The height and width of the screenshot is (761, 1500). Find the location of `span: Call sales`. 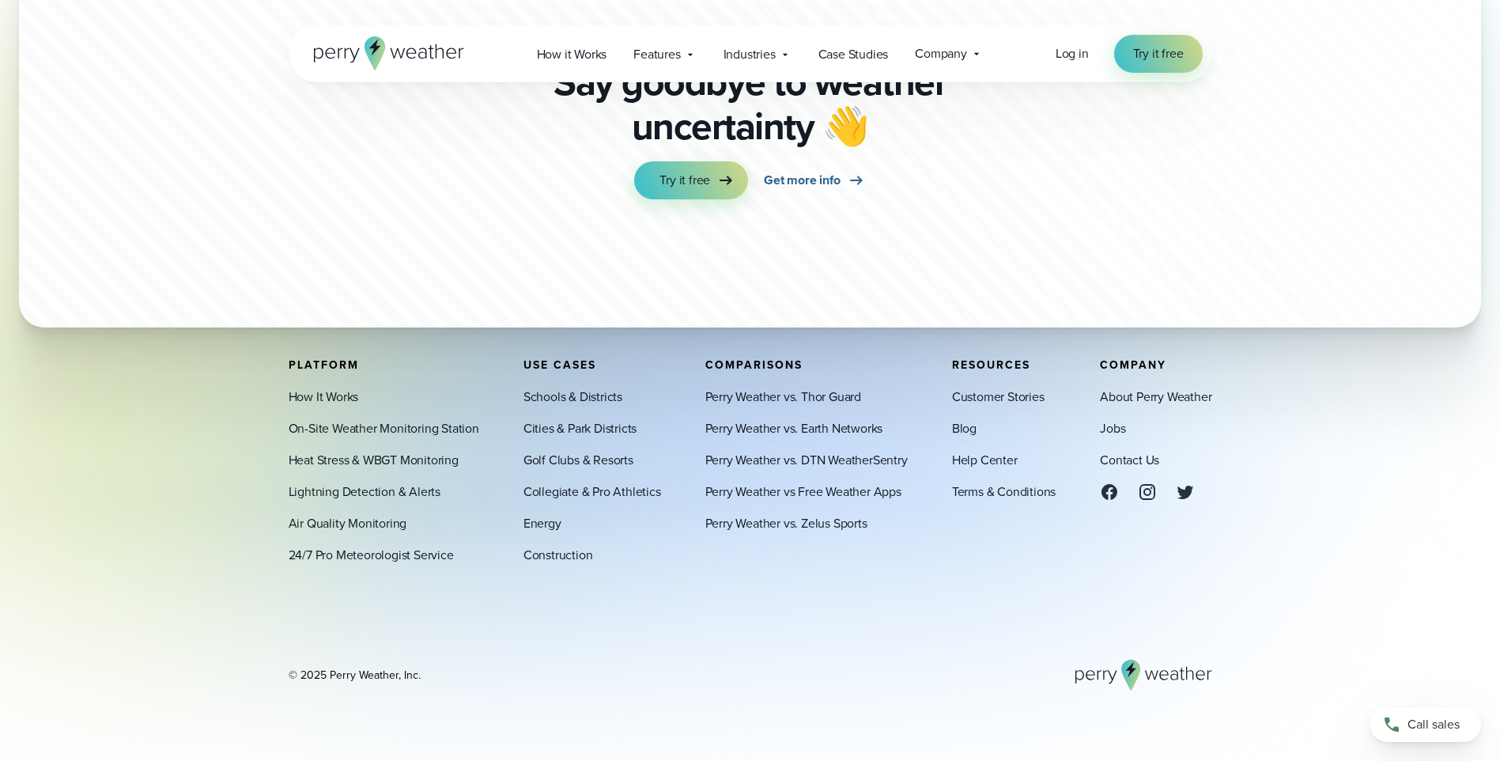

span: Call sales is located at coordinates (1433, 724).